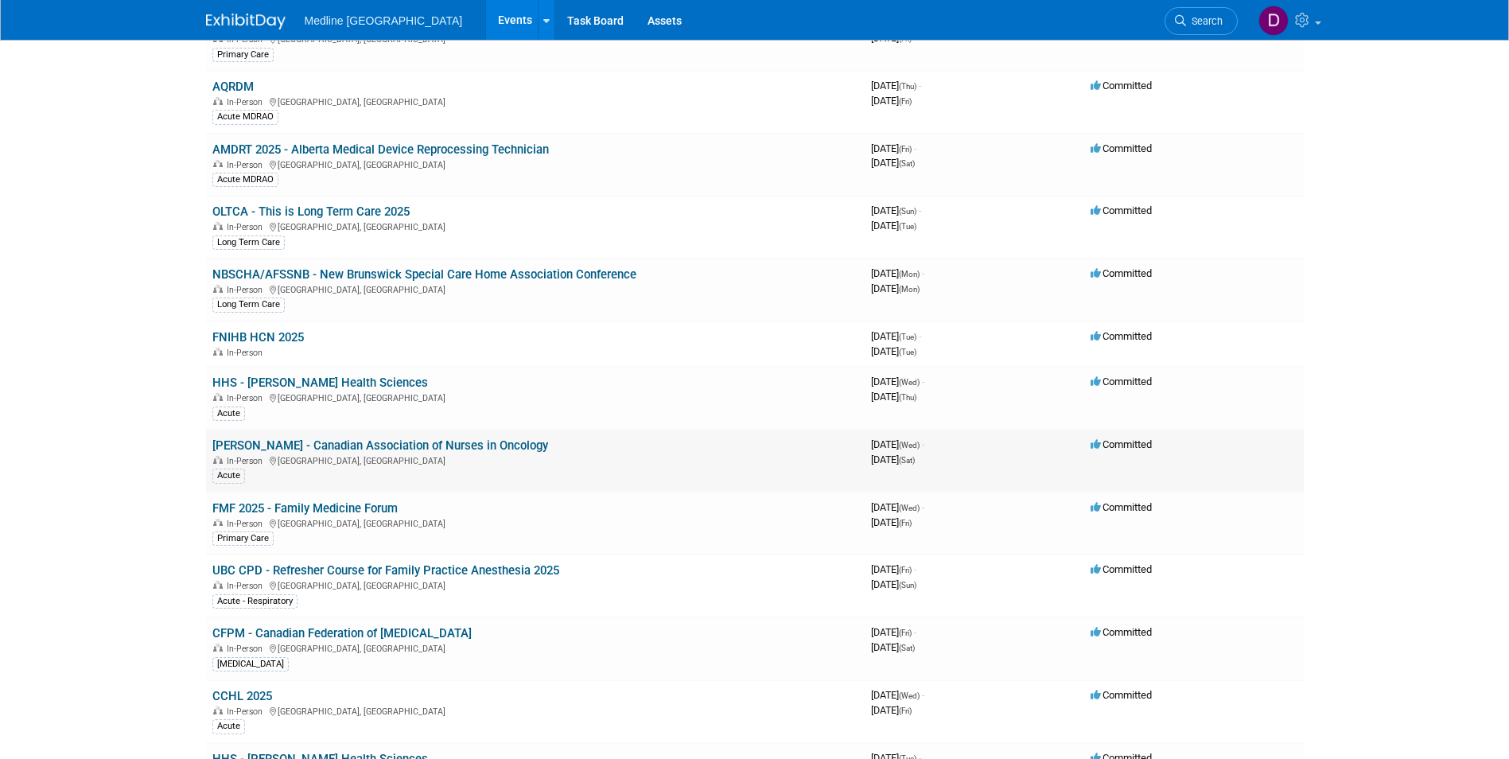  Describe the element at coordinates (1274, 21) in the screenshot. I see `img: Deepika Gupta` at that location.